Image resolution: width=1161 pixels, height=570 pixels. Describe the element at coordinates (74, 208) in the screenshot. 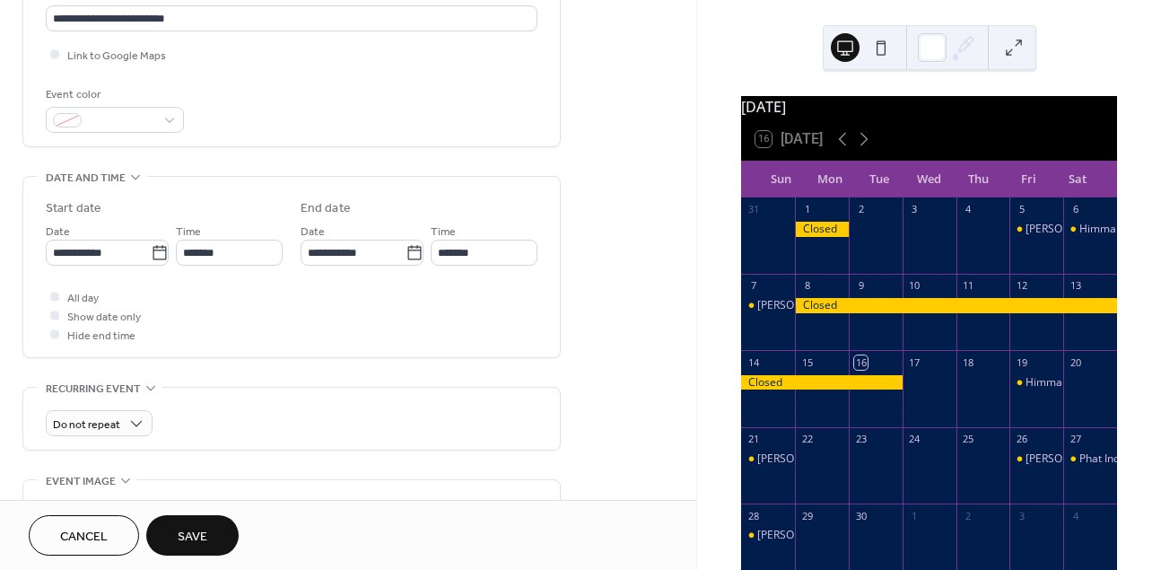

I see `div: Start date` at that location.